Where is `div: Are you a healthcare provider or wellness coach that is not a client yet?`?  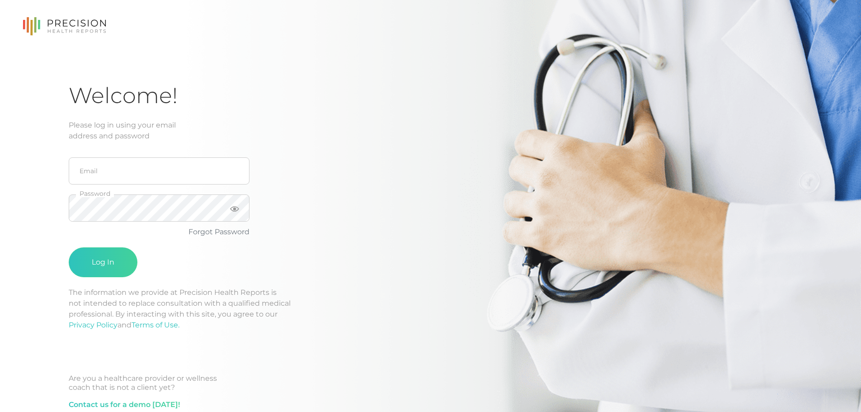 div: Are you a healthcare provider or wellness coach that is not a client yet? is located at coordinates (430, 383).